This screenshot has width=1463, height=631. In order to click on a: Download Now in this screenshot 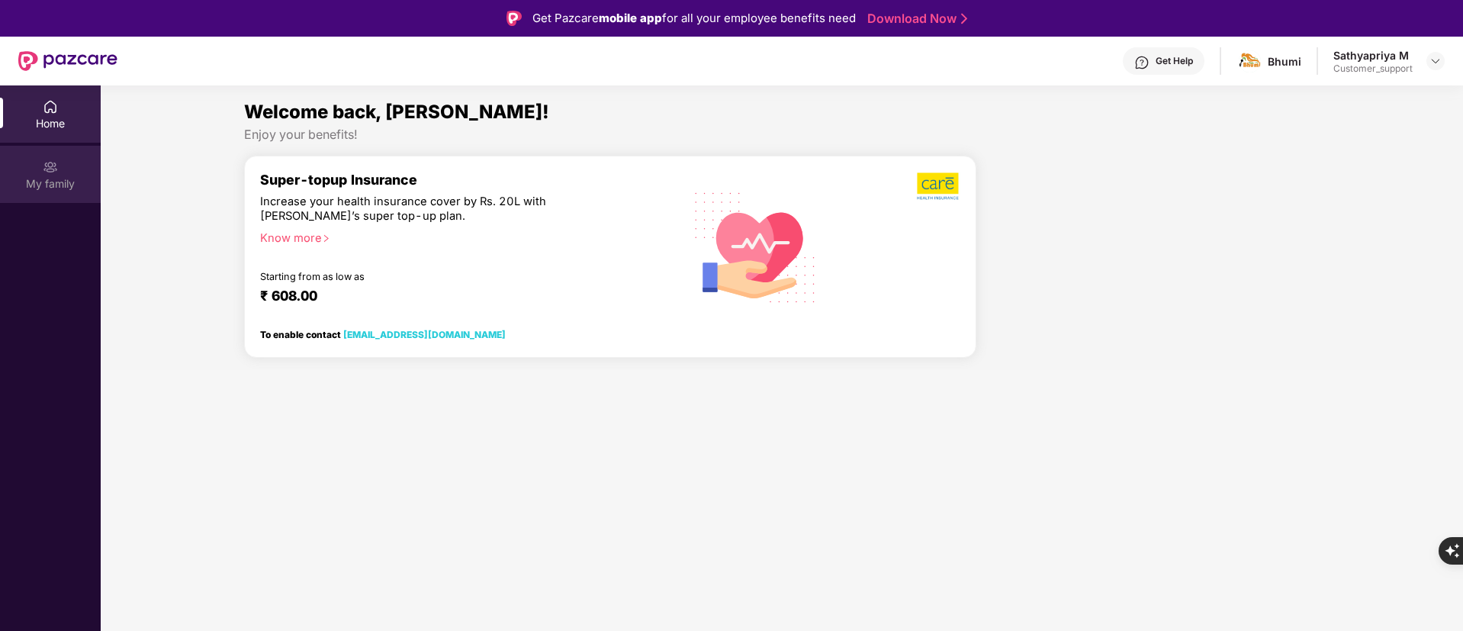, I will do `click(915, 18)`.